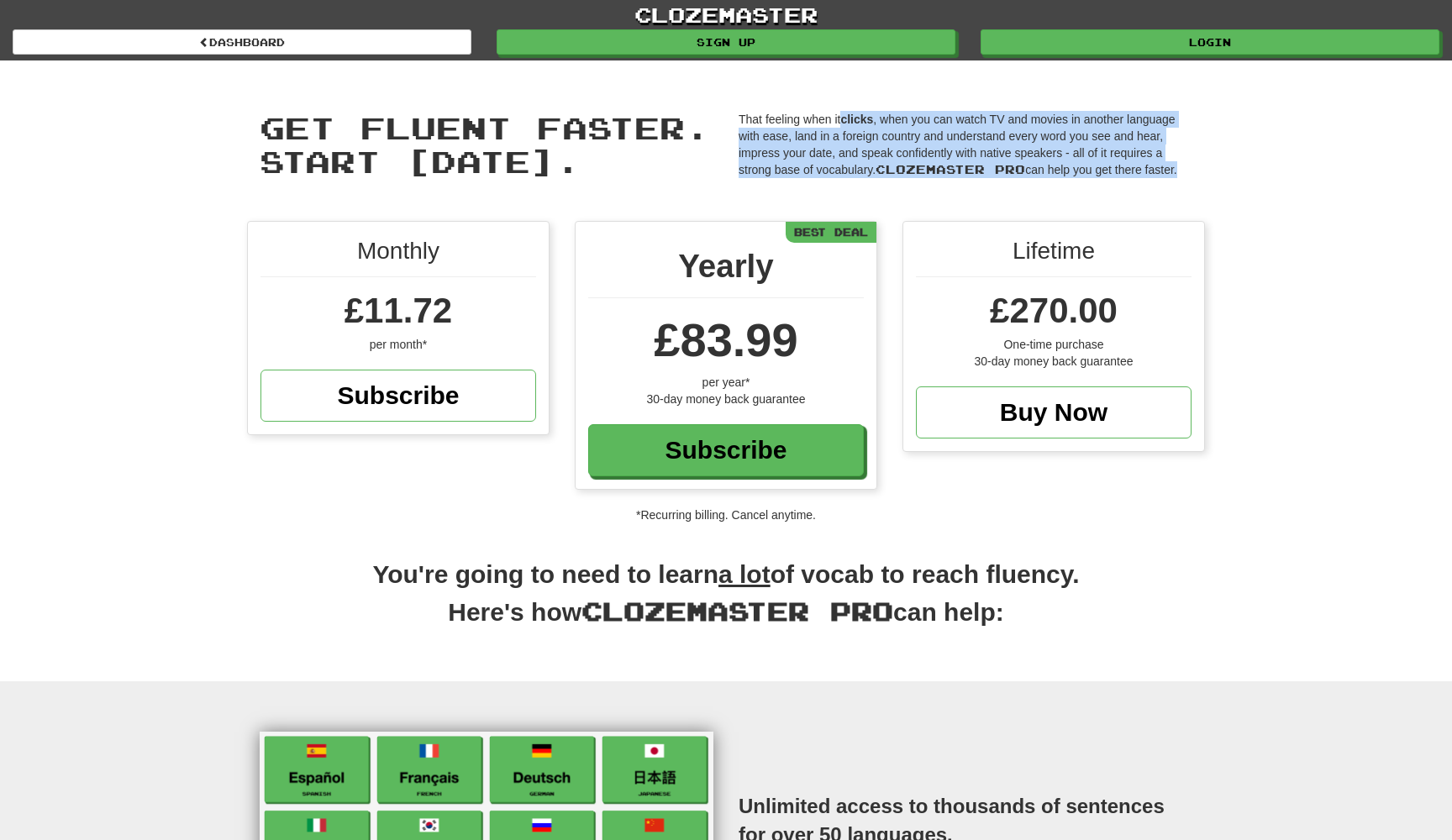  I want to click on div: Buy Now, so click(1053, 412).